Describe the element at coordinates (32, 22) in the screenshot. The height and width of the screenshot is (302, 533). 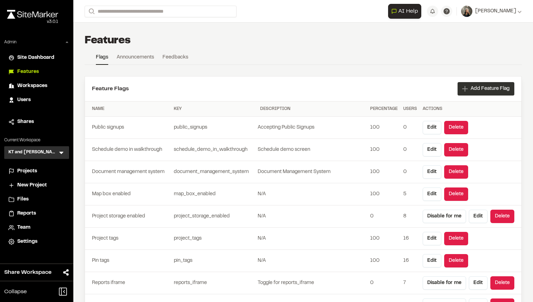
I see `div: Oh geez...please don't...` at that location.